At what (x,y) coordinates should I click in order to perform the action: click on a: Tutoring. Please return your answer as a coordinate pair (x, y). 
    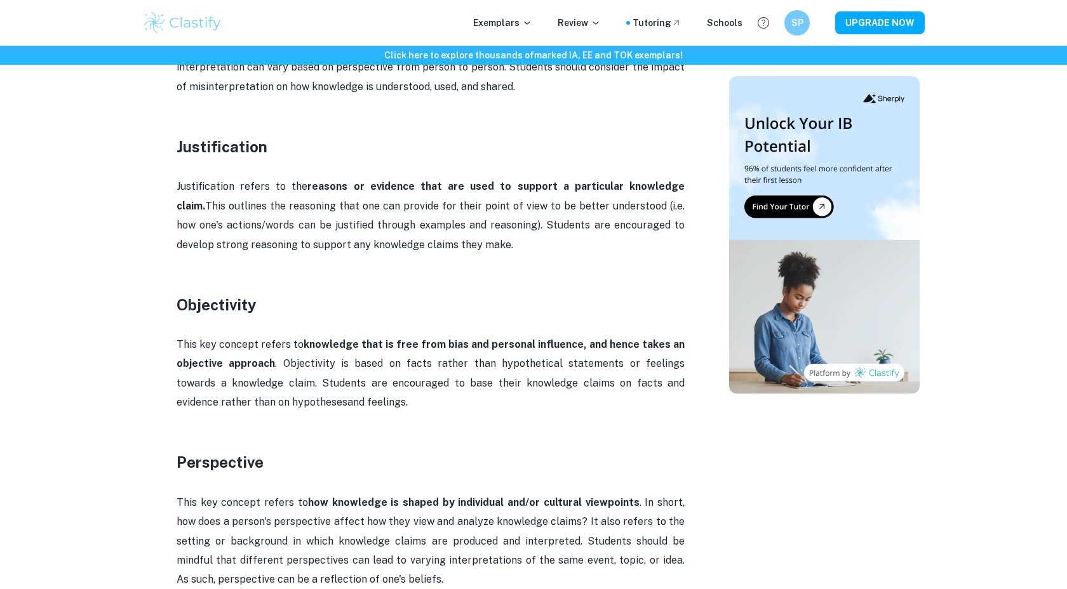
    Looking at the image, I should click on (656, 23).